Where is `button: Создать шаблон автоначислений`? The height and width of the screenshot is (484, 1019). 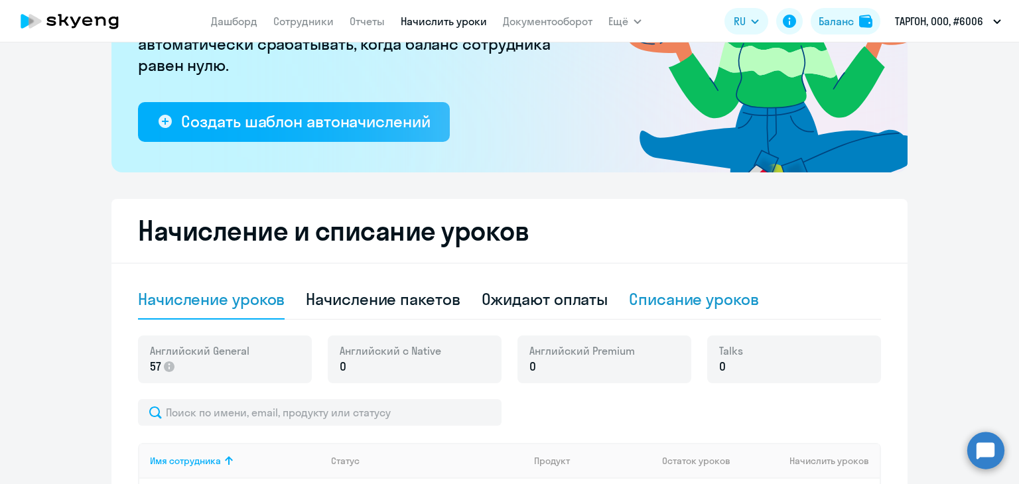 button: Создать шаблон автоначислений is located at coordinates (294, 122).